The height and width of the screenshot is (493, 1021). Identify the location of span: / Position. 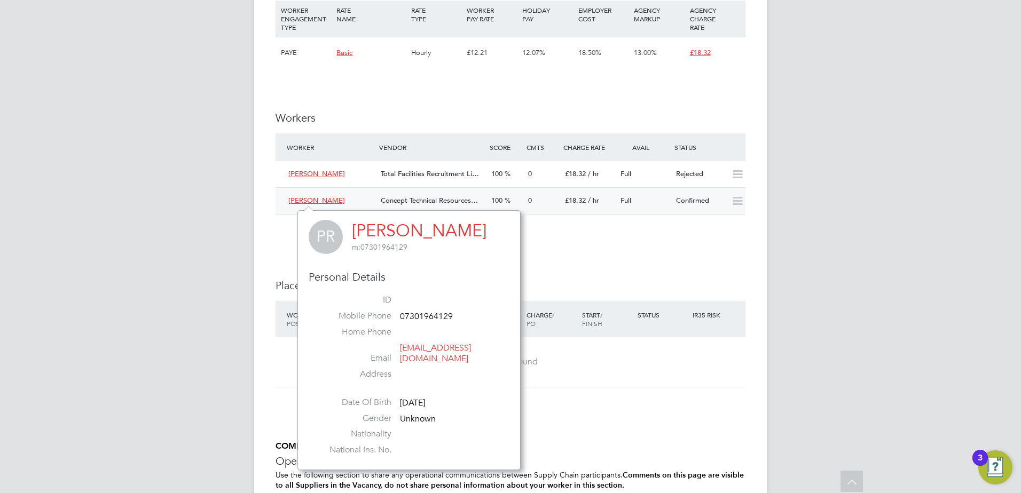
(302, 319).